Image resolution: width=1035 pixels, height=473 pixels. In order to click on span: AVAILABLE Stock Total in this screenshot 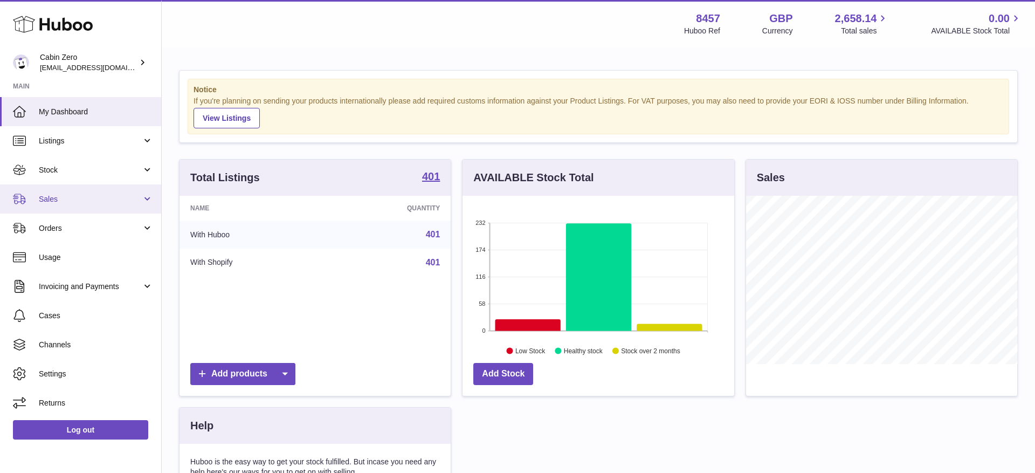, I will do `click(976, 31)`.